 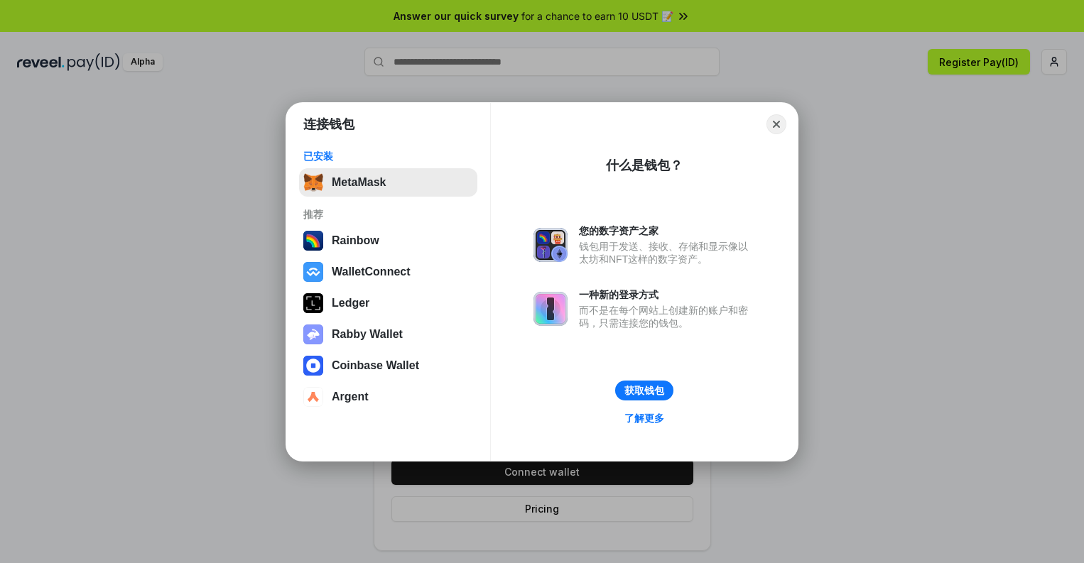 What do you see at coordinates (776, 124) in the screenshot?
I see `button: Close` at bounding box center [776, 124].